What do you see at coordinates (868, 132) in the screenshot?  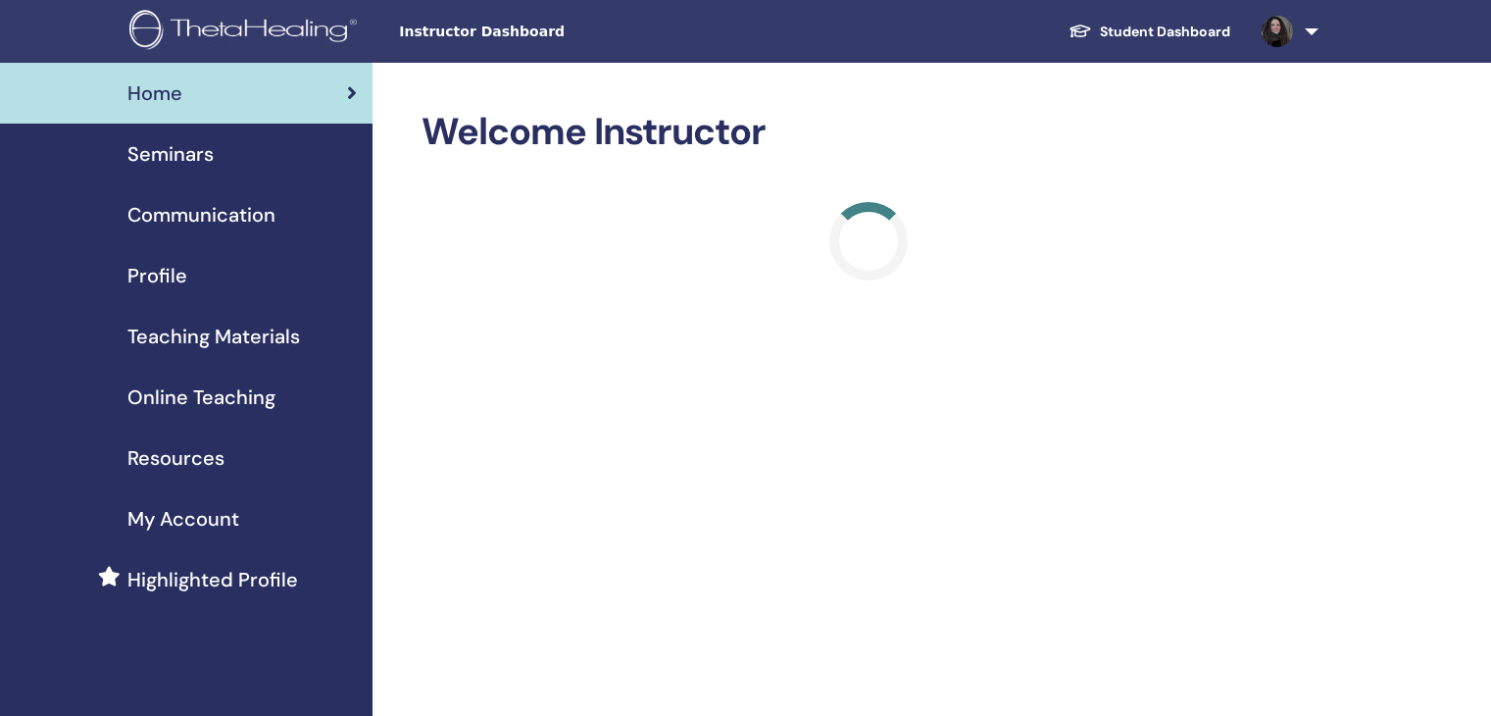 I see `h2: Welcome Instructor` at bounding box center [868, 132].